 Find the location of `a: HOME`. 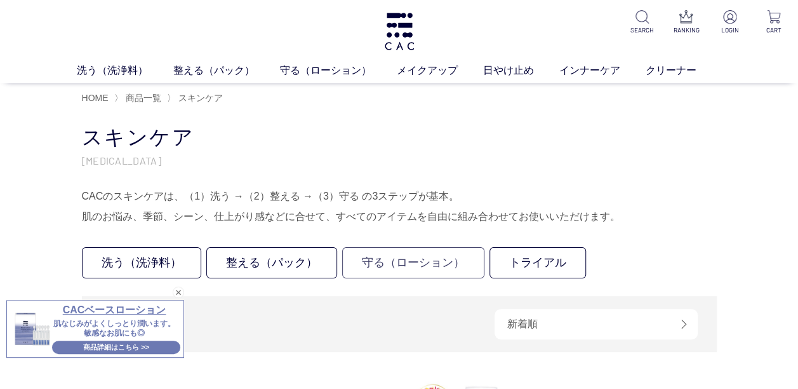

a: HOME is located at coordinates (95, 98).